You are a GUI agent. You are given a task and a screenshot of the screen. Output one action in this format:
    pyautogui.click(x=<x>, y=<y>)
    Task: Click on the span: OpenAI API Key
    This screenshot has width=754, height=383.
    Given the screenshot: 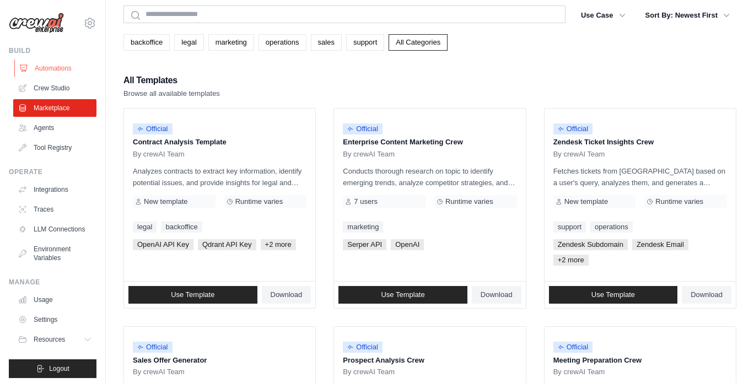 What is the action you would take?
    pyautogui.click(x=163, y=245)
    